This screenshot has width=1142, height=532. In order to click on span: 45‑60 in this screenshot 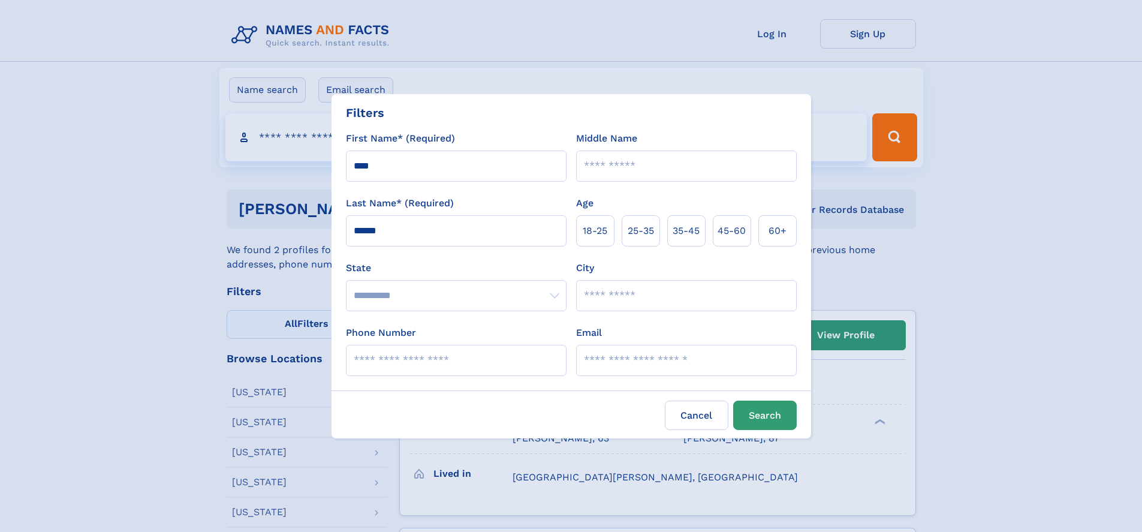, I will do `click(732, 231)`.